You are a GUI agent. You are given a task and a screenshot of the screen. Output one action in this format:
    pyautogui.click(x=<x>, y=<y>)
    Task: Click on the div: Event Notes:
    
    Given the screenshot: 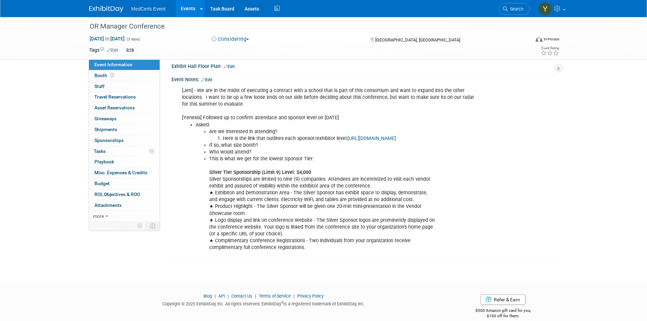 What is the action you would take?
    pyautogui.click(x=364, y=79)
    